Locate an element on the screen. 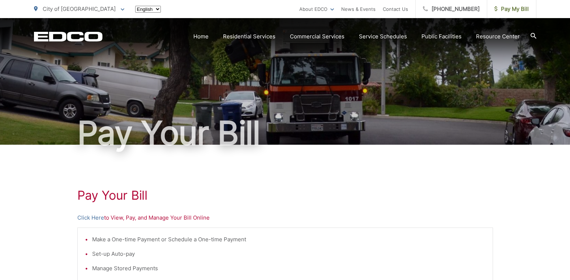 The height and width of the screenshot is (280, 570). a: Public Facilities is located at coordinates (442, 37).